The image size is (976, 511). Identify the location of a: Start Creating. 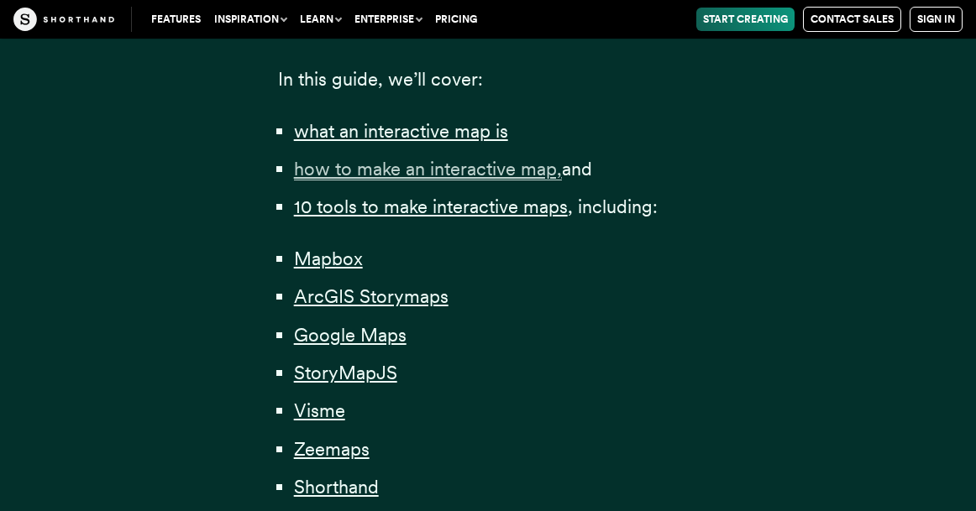
(745, 19).